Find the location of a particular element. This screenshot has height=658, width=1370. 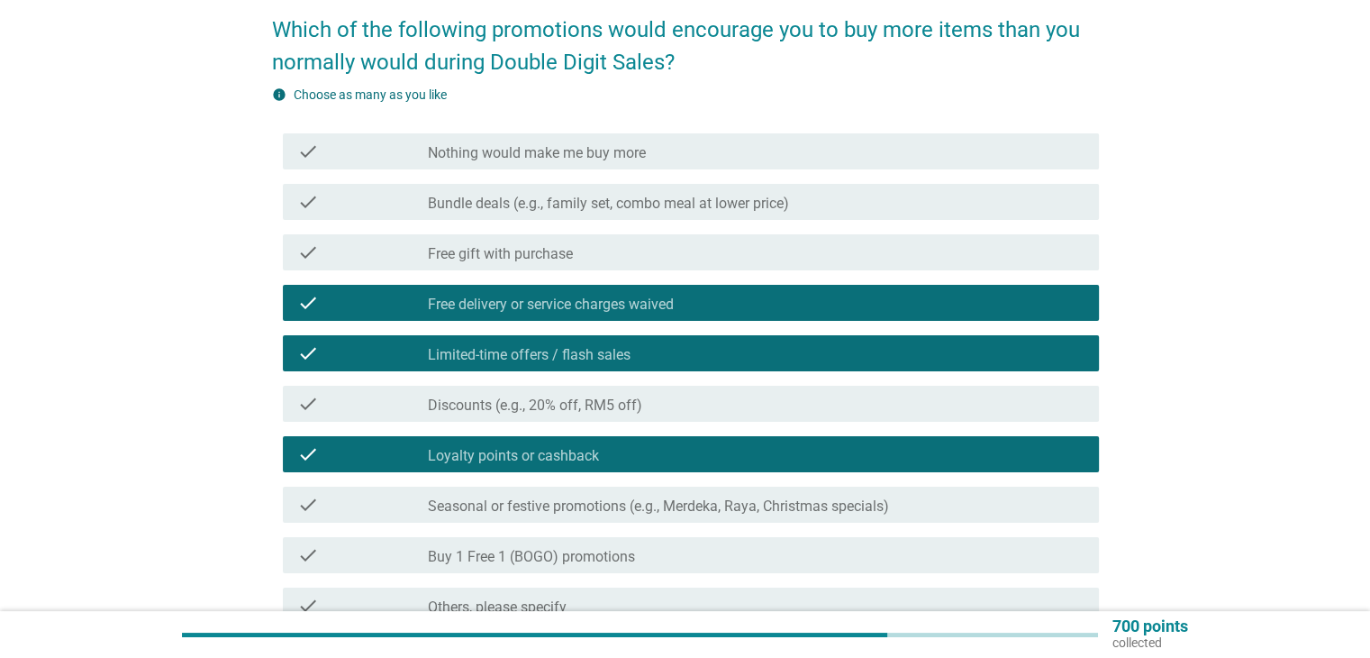

label: Seasonal or festive promotions (e.g., Merdeka, Raya, Christmas specials) is located at coordinates (658, 506).